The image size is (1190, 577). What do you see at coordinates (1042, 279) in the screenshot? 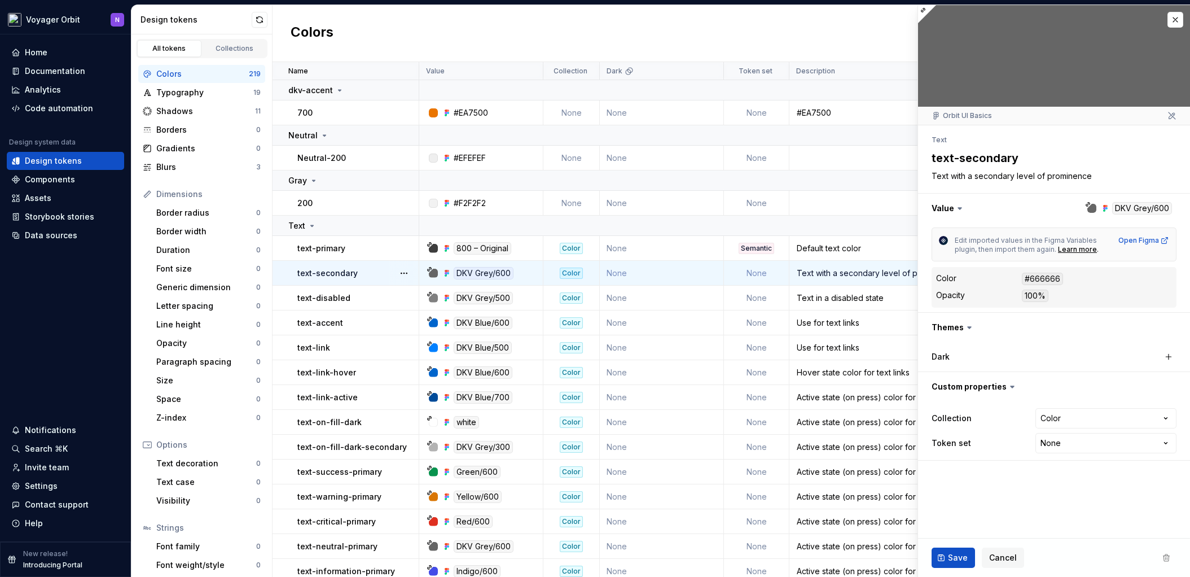
I see `div: #666666` at bounding box center [1042, 279].